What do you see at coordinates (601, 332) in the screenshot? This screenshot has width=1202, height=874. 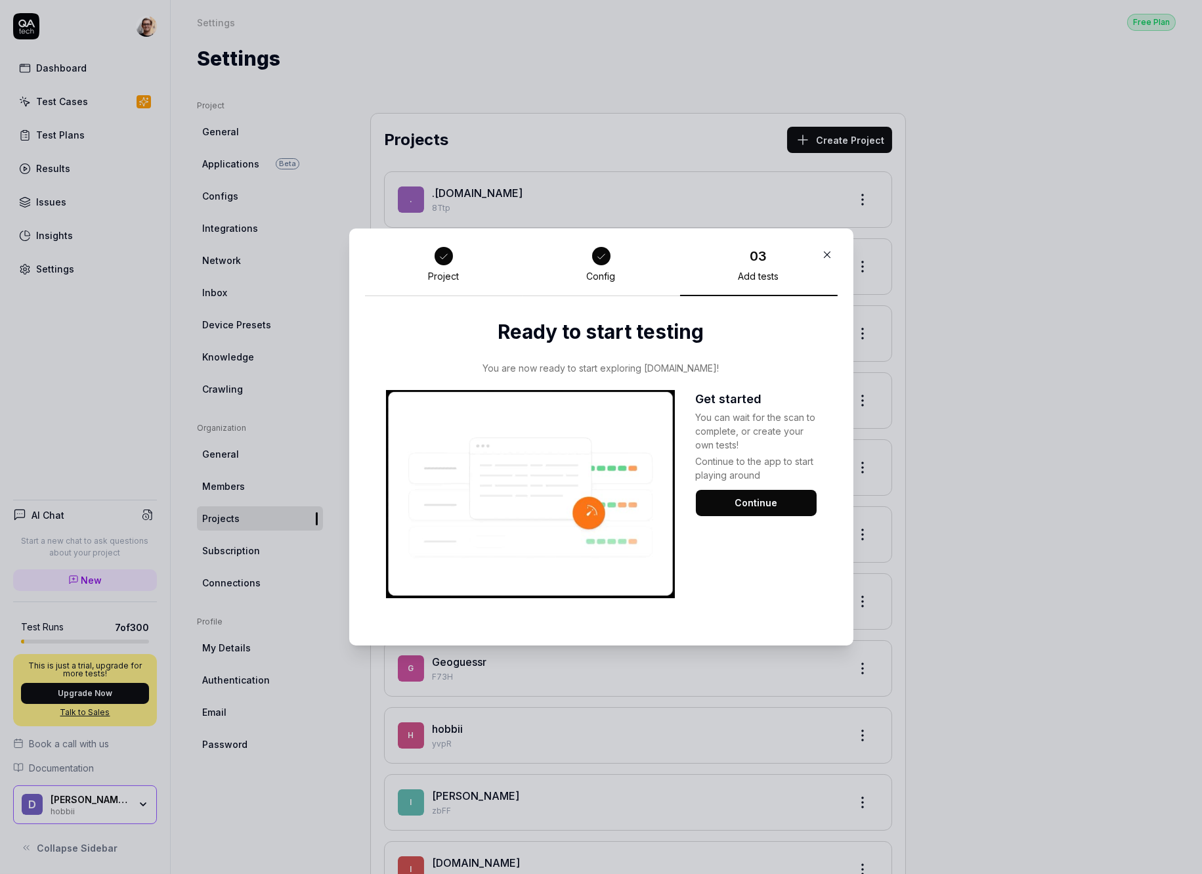 I see `h2: Ready to start testing` at bounding box center [601, 332].